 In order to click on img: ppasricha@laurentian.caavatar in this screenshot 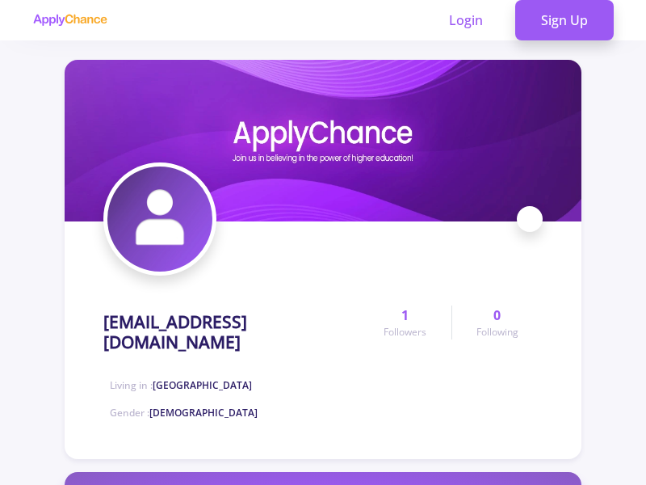, I will do `click(160, 219)`.